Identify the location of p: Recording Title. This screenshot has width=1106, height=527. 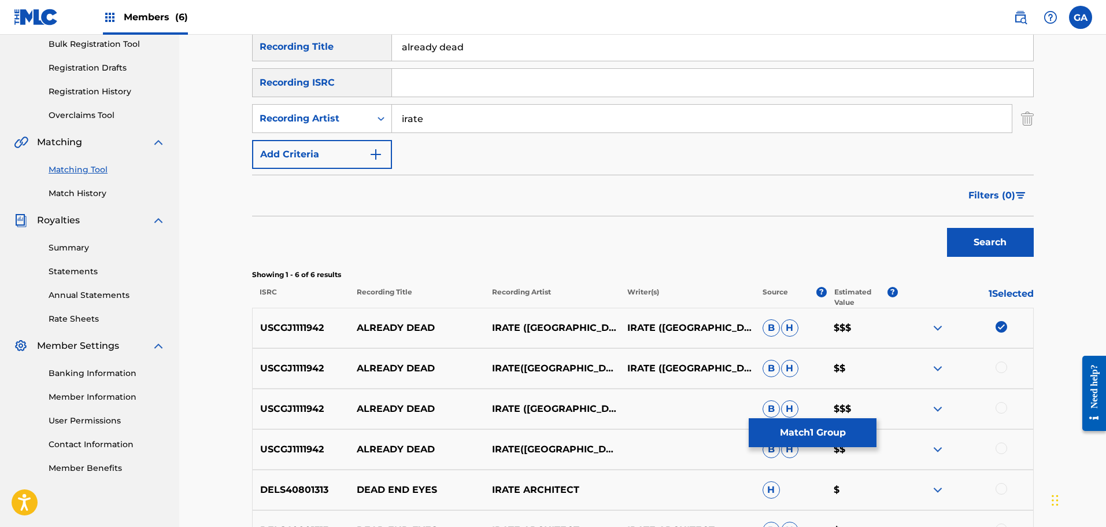
(416, 297).